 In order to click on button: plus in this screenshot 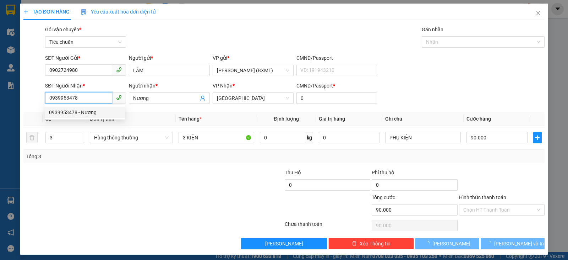, I will do `click(538, 137)`.